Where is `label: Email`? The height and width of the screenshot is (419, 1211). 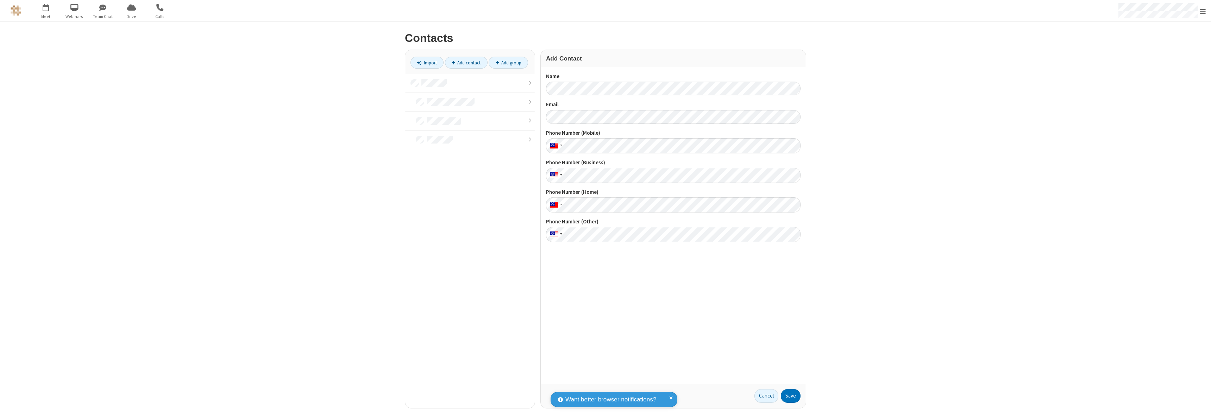
label: Email is located at coordinates (673, 105).